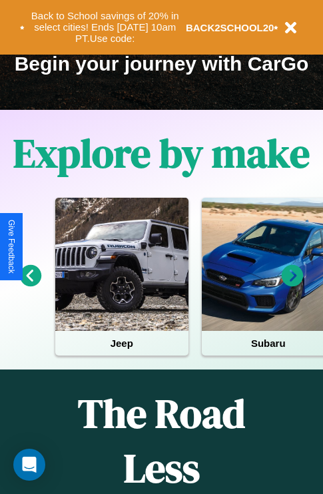 This screenshot has height=494, width=323. What do you see at coordinates (122, 343) in the screenshot?
I see `h4: Jeep` at bounding box center [122, 343].